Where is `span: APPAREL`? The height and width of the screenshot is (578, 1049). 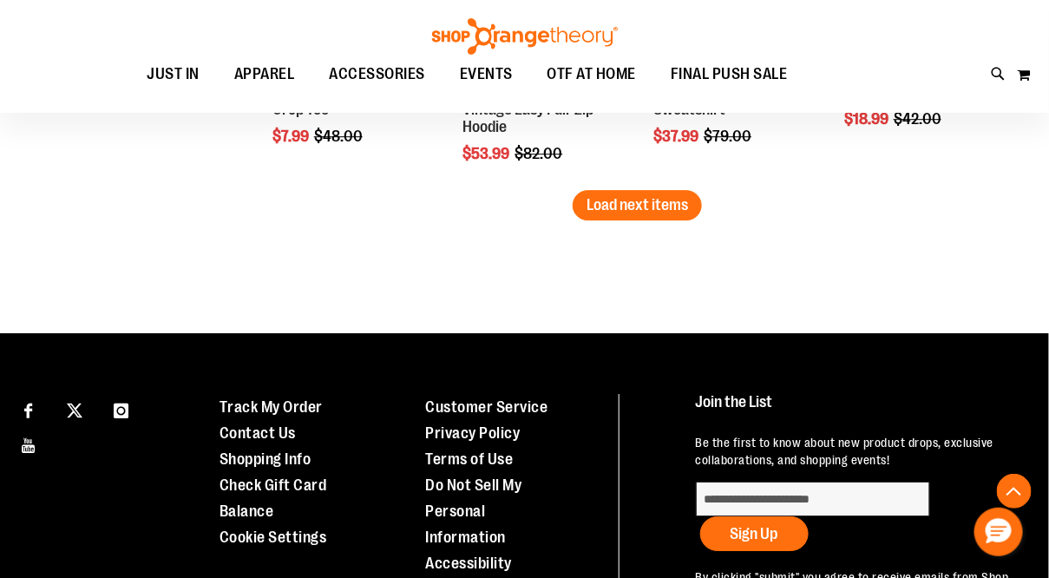 span: APPAREL is located at coordinates (265, 74).